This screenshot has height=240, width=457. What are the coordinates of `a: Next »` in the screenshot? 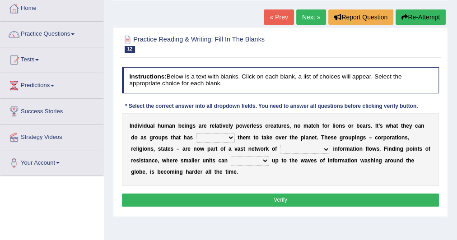 It's located at (311, 17).